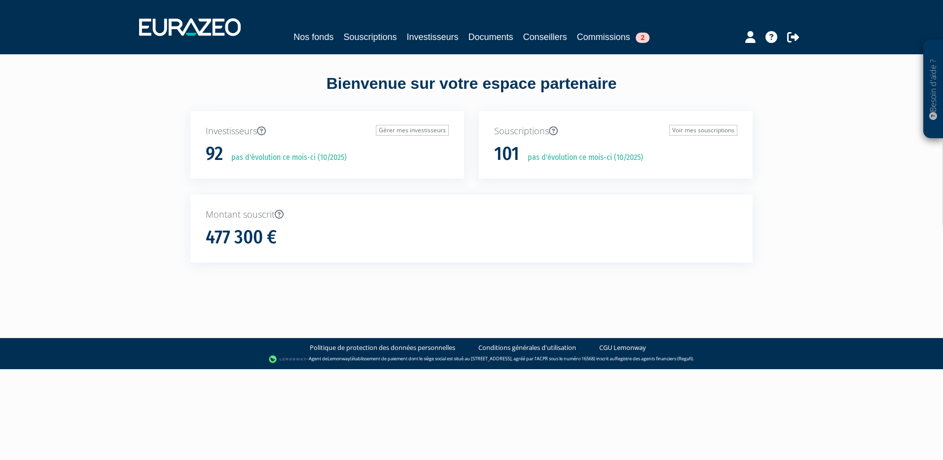 The width and height of the screenshot is (943, 460). What do you see at coordinates (214, 154) in the screenshot?
I see `h1: 92` at bounding box center [214, 154].